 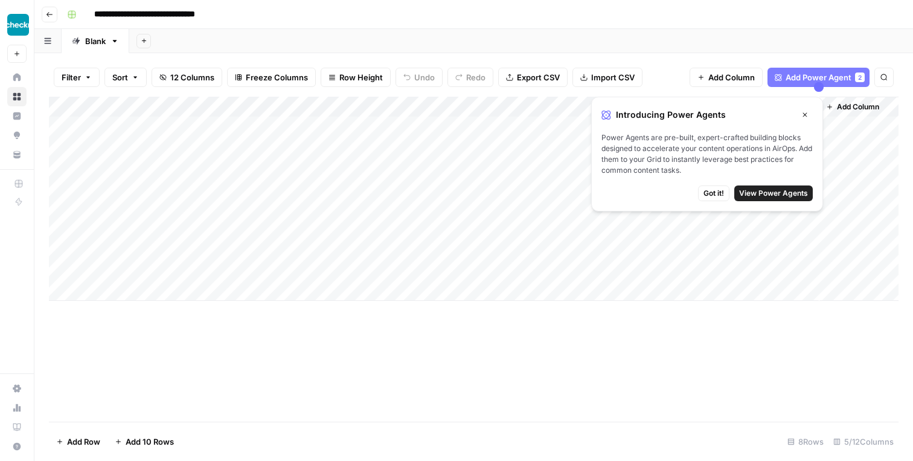 What do you see at coordinates (419, 77) in the screenshot?
I see `button: Undo` at bounding box center [419, 77].